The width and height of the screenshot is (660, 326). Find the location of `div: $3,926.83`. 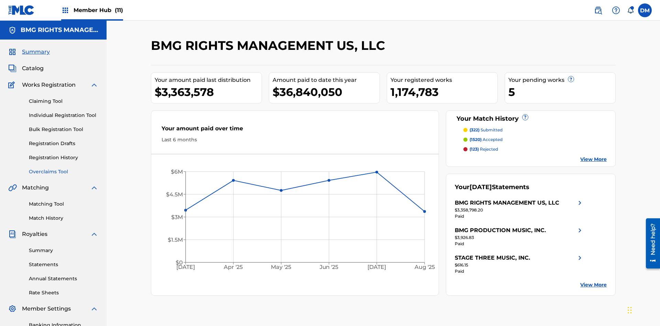

div: $3,926.83 is located at coordinates (520, 238).